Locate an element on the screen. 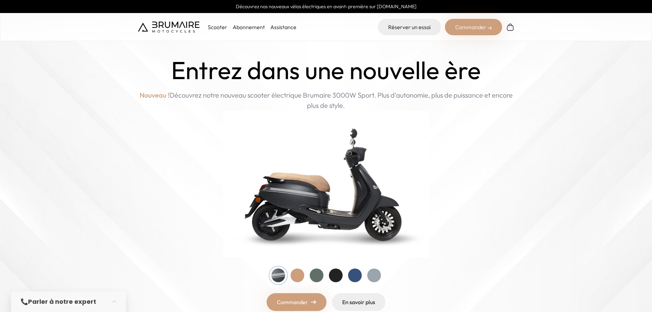 The image size is (652, 312). h1: Entrez dans une nouvelle ère is located at coordinates (326, 70).